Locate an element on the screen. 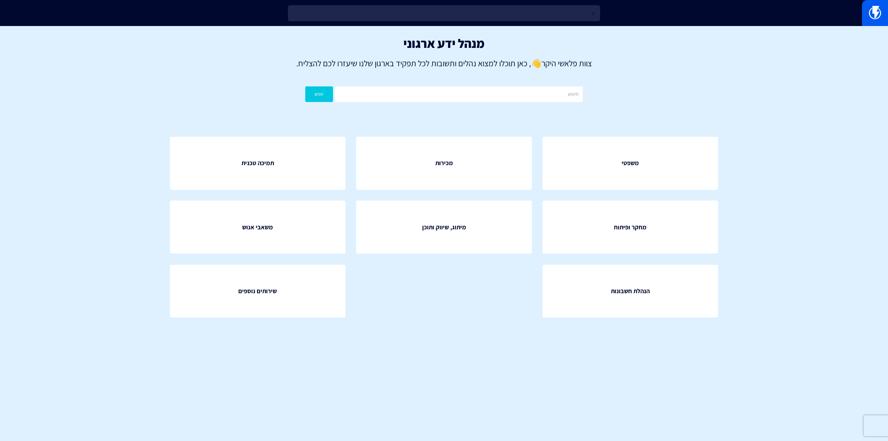  span: תמיכה טכנית is located at coordinates (258, 163).